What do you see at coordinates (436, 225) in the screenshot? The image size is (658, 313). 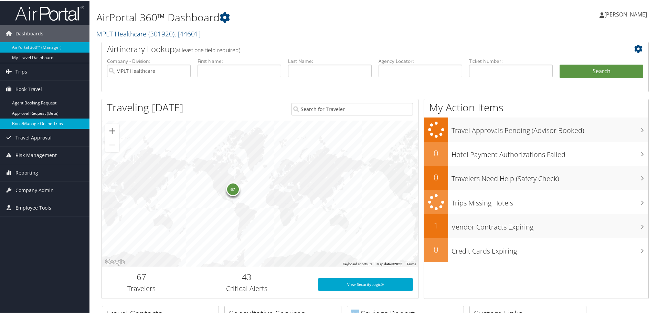 I see `h2: 1` at bounding box center [436, 225].